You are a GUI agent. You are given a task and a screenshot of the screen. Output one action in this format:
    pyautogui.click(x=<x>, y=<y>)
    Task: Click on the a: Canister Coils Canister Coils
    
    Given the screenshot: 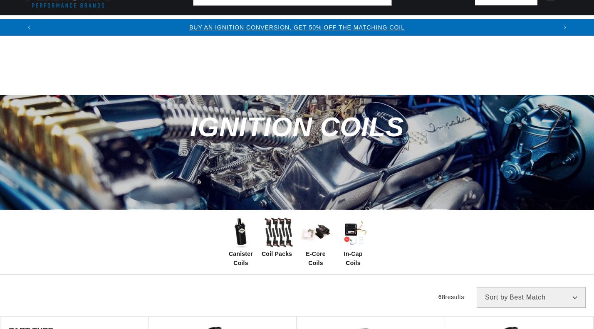 What is the action you would take?
    pyautogui.click(x=241, y=242)
    